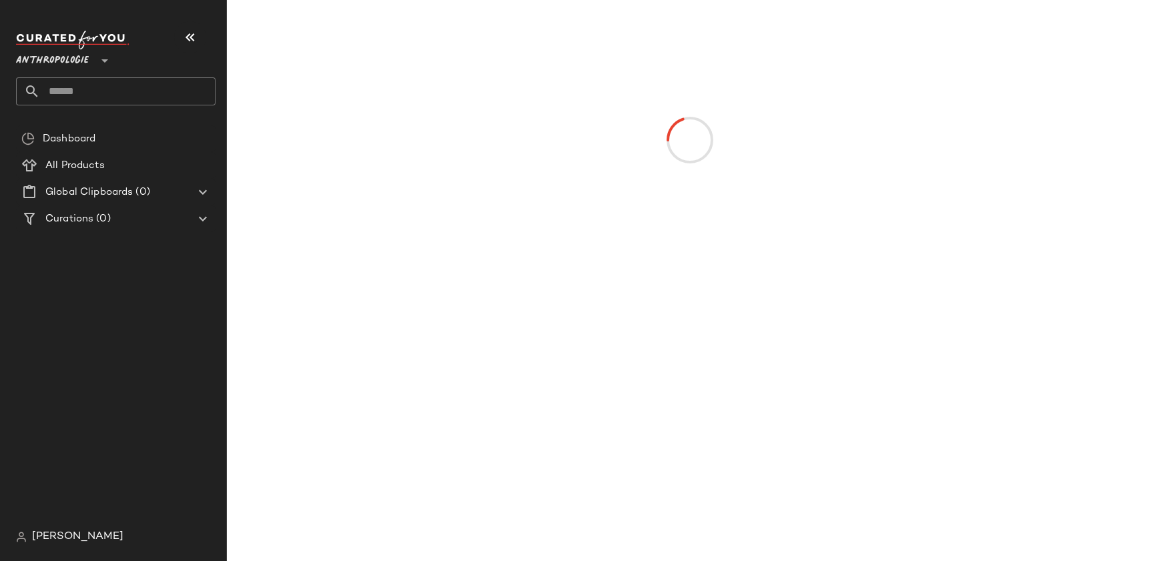 This screenshot has width=1153, height=561. I want to click on span: All Products, so click(75, 165).